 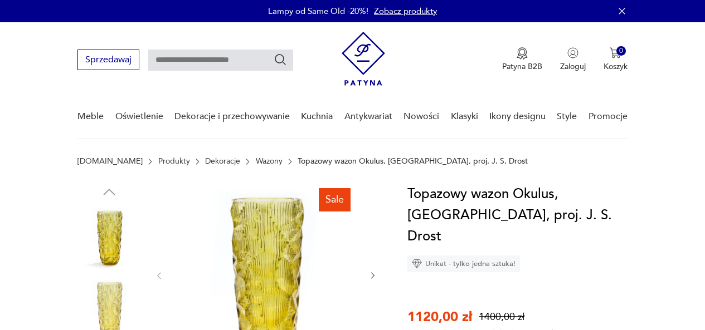 I want to click on img: Ikonka użytkownika, so click(x=573, y=53).